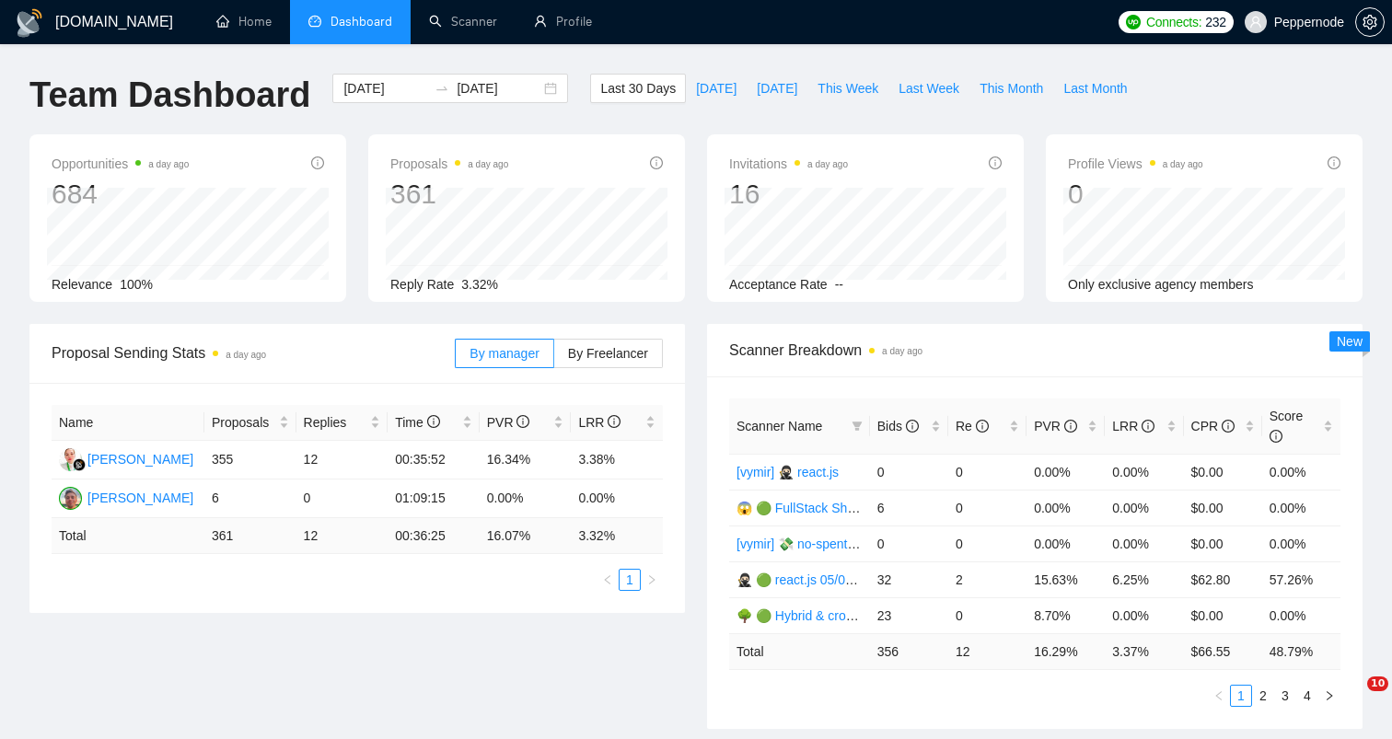 This screenshot has width=1392, height=739. Describe the element at coordinates (1095, 88) in the screenshot. I see `button: Last Month` at that location.